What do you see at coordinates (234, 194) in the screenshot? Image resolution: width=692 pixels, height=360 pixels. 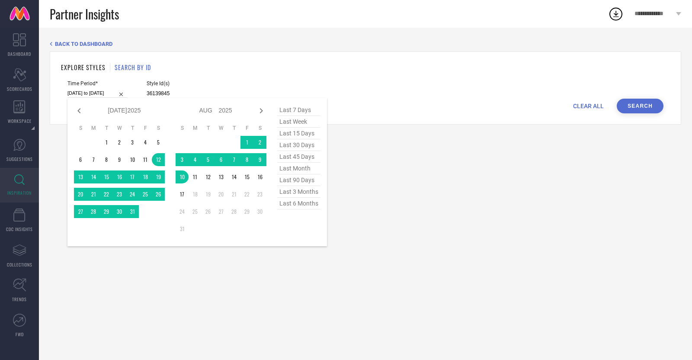 I see `td: Thu Aug 21 2025` at bounding box center [234, 194].